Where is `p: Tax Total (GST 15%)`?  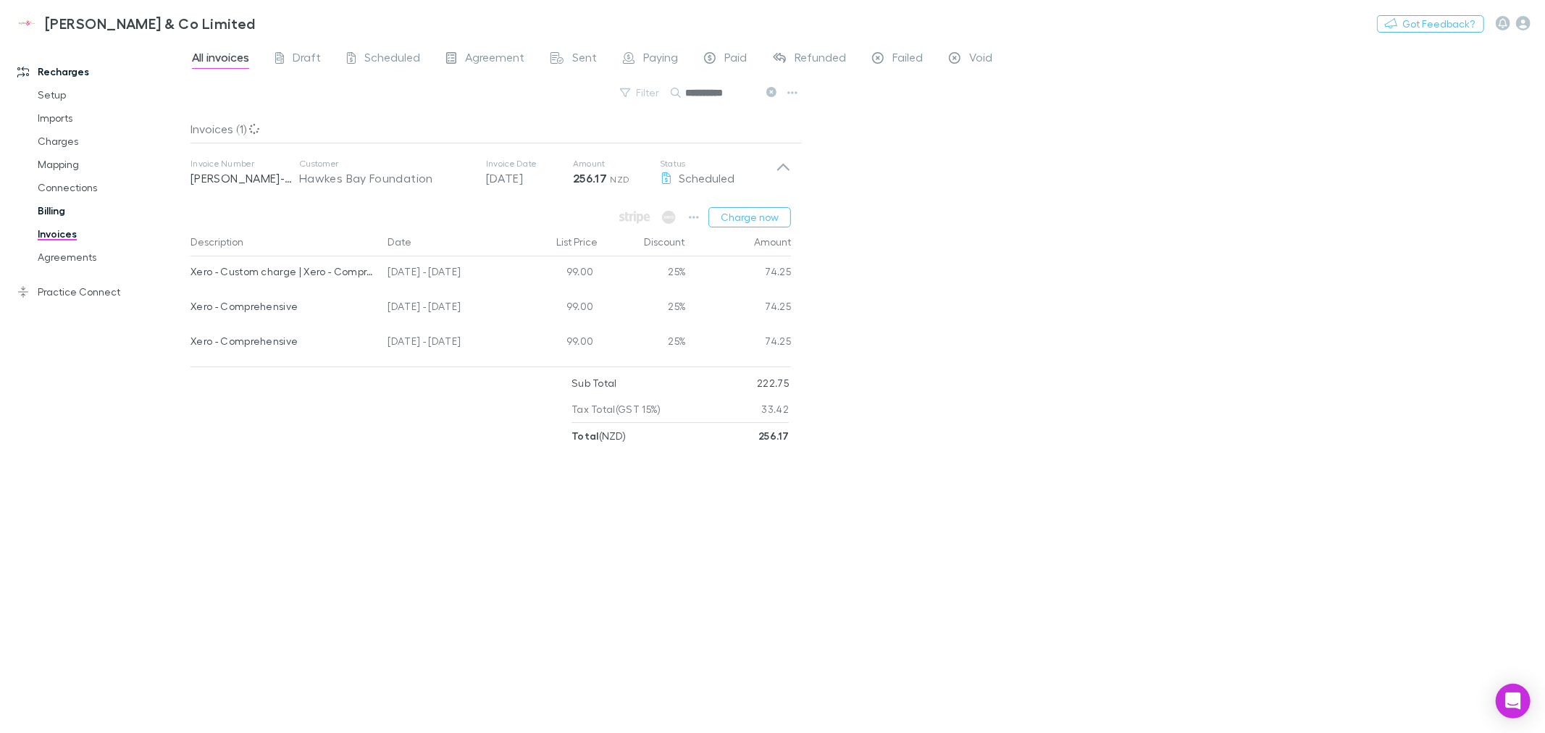 p: Tax Total (GST 15%) is located at coordinates (616, 409).